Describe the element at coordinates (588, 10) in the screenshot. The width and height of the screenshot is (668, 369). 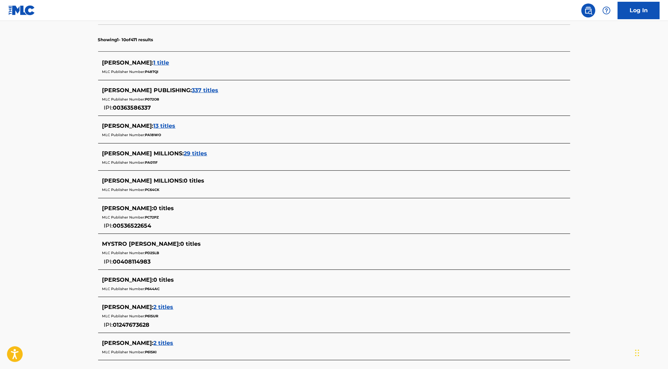
I see `img: search` at that location.